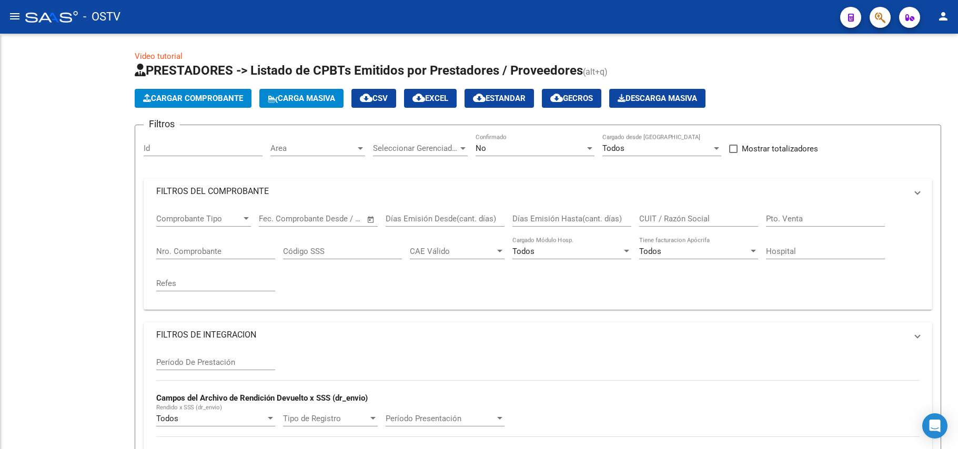 This screenshot has height=449, width=958. Describe the element at coordinates (161, 124) in the screenshot. I see `h3: Filtros` at that location.